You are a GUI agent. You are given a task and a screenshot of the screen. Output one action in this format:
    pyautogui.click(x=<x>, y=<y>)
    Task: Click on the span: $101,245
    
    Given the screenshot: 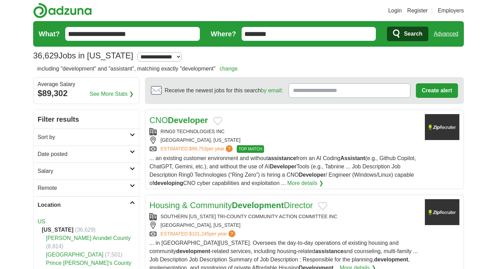 What is the action you would take?
    pyautogui.click(x=199, y=234)
    